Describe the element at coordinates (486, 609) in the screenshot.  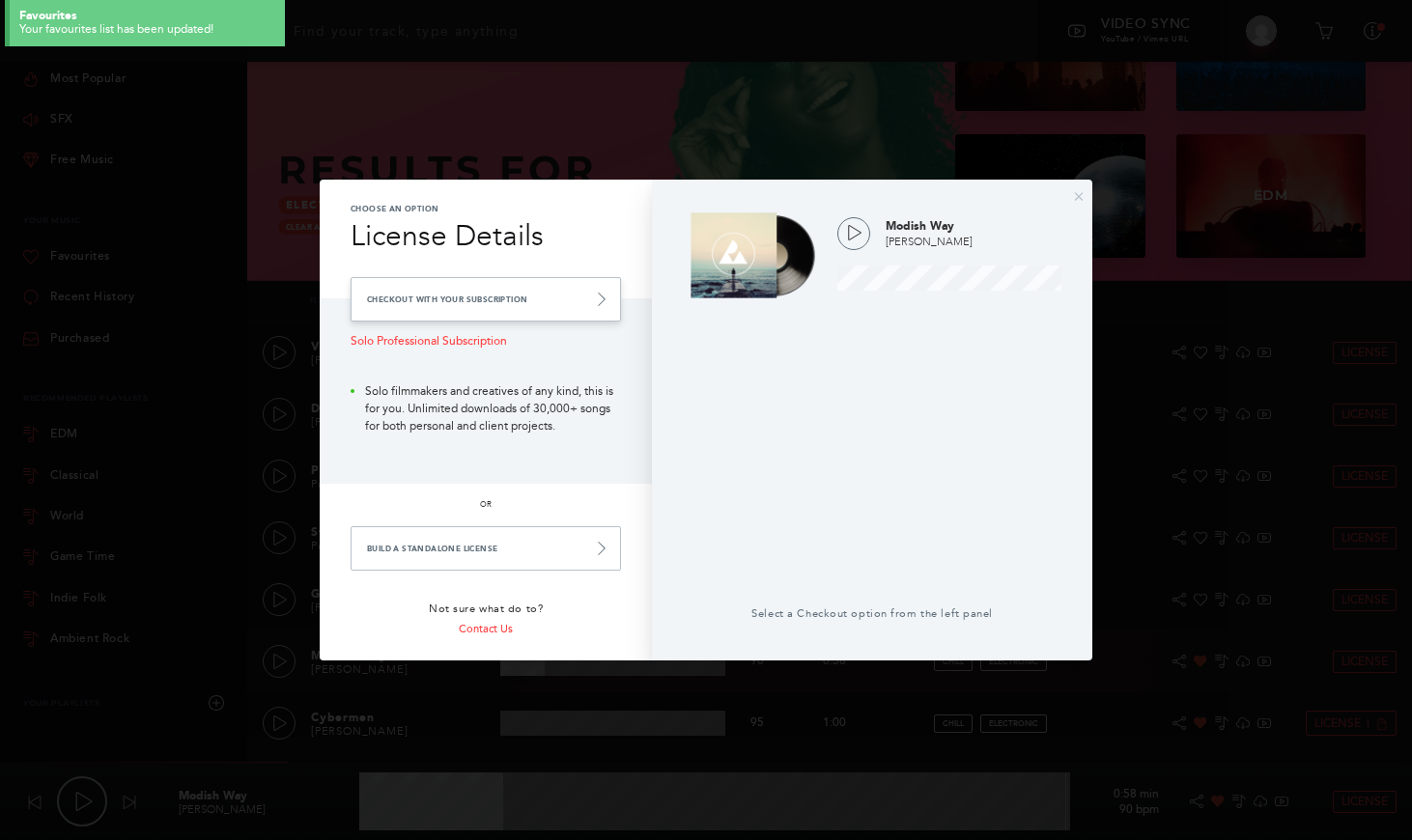
I see `p: Not sure what do to?` at that location.